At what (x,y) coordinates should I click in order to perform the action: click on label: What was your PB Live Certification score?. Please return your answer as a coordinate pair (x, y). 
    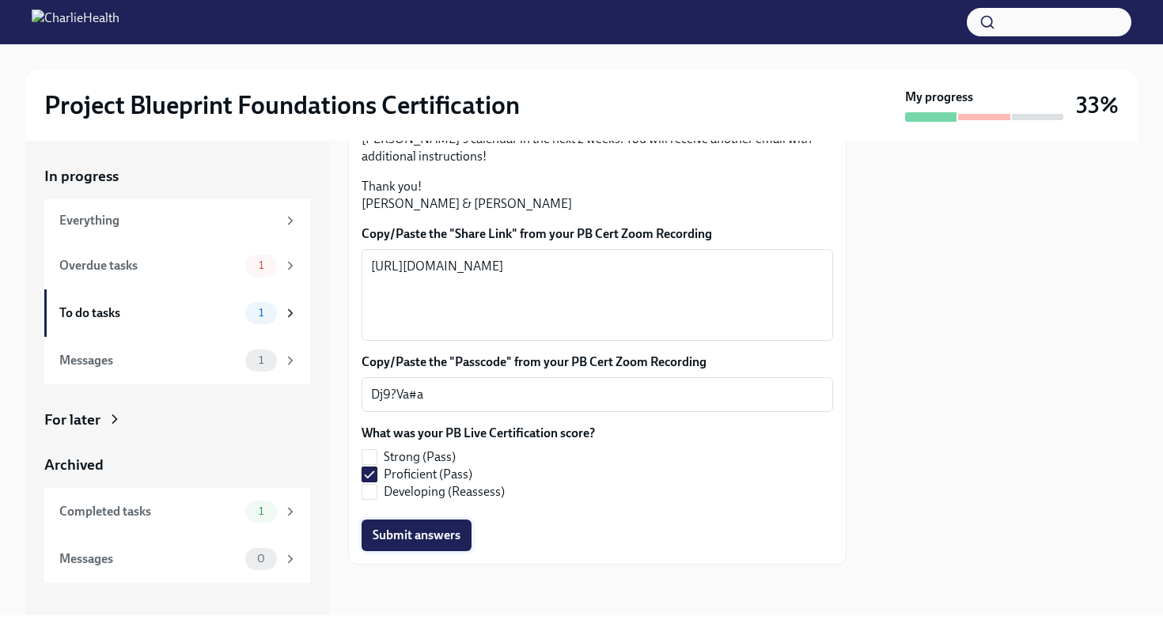
    Looking at the image, I should click on (478, 434).